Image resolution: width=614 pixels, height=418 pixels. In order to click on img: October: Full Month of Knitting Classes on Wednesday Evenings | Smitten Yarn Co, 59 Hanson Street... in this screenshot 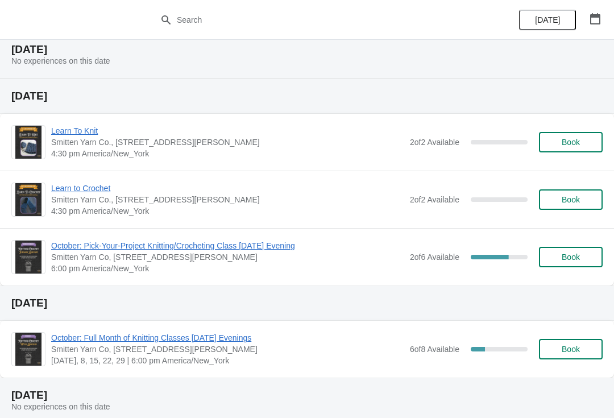, I will do `click(28, 349)`.